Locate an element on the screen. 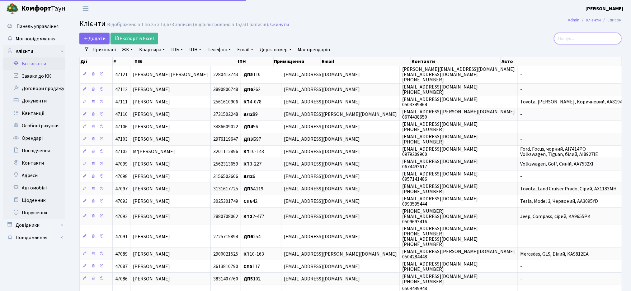 This screenshot has height=291, width=631. span: 3201112896 is located at coordinates (226, 152).